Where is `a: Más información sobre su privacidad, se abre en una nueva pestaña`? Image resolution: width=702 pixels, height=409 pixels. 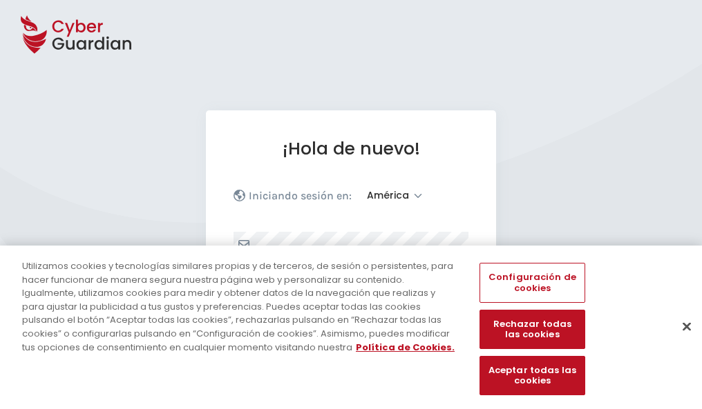 a: Más información sobre su privacidad, se abre en una nueva pestaña is located at coordinates (405, 347).